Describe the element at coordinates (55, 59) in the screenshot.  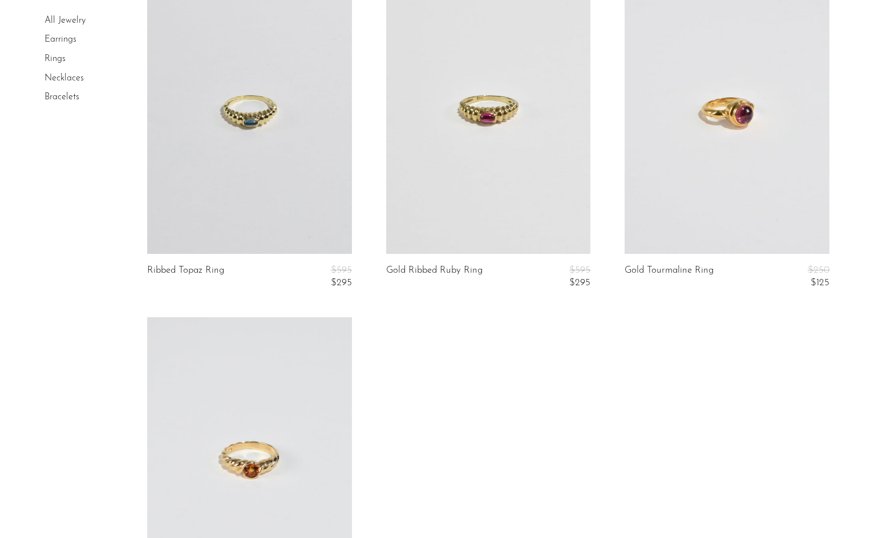
I see `a: Rings` at that location.